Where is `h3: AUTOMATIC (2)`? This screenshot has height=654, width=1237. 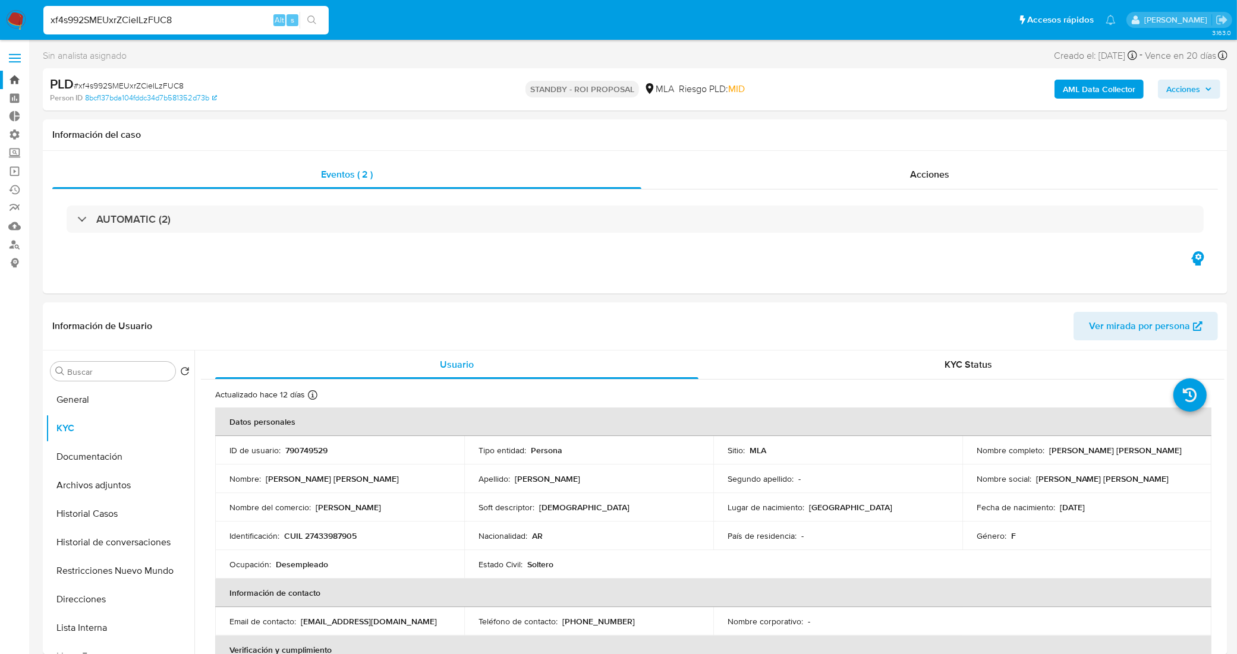
h3: AUTOMATIC (2) is located at coordinates (133, 219).